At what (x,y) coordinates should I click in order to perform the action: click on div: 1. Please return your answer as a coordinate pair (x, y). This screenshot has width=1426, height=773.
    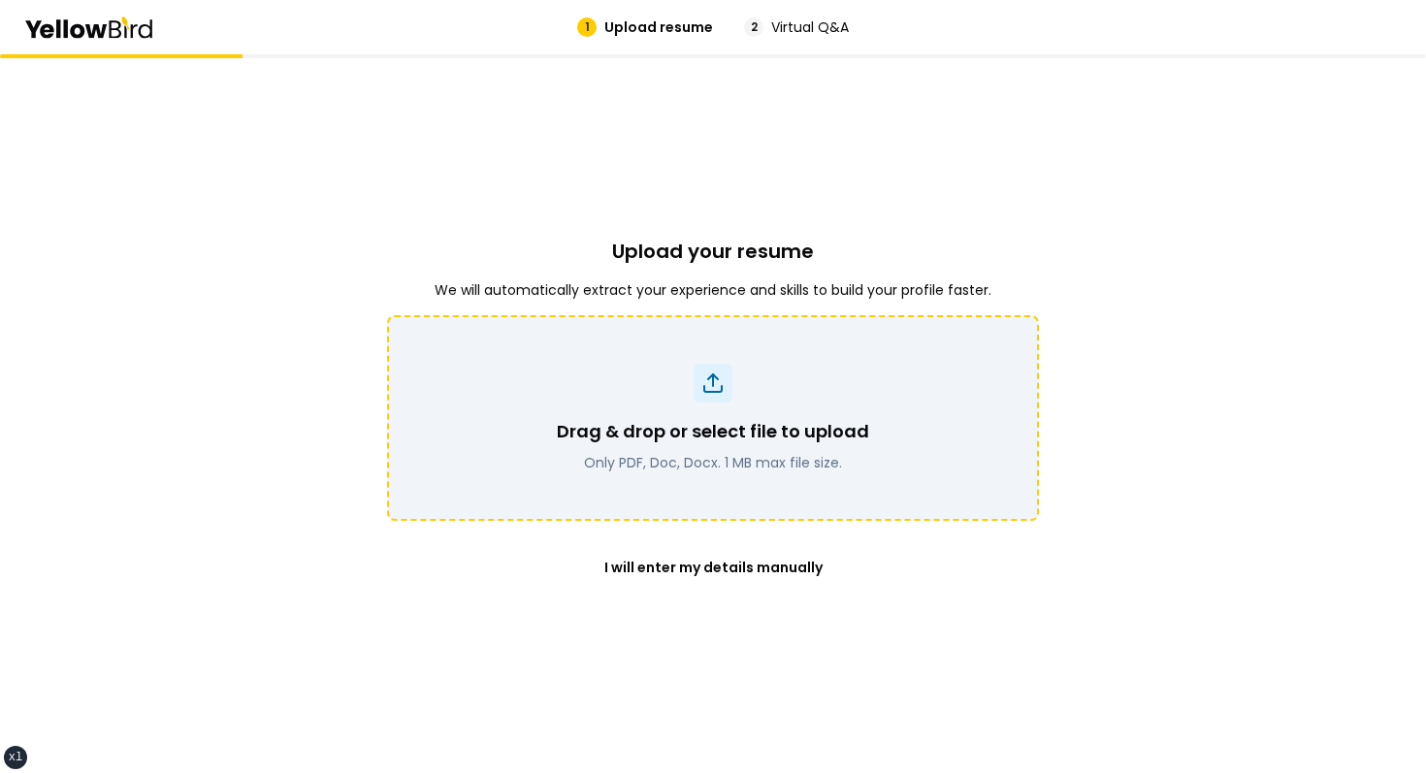
    Looking at the image, I should click on (587, 27).